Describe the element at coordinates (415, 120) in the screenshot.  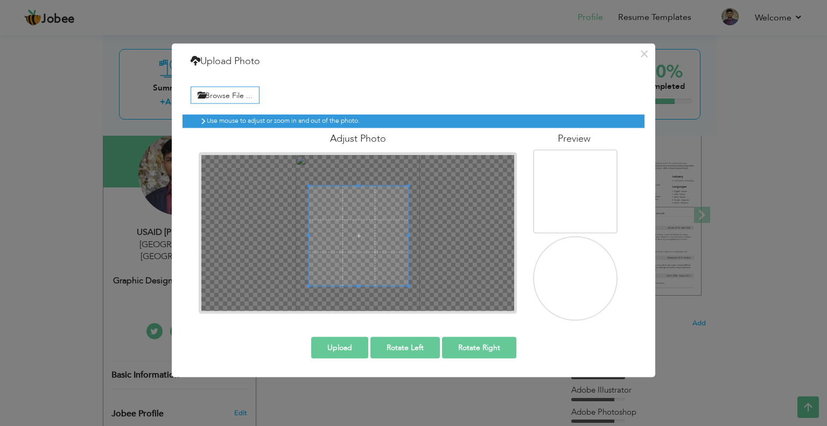
I see `h6: Use mouse to adjust or zoom in and out of the photo.` at that location.